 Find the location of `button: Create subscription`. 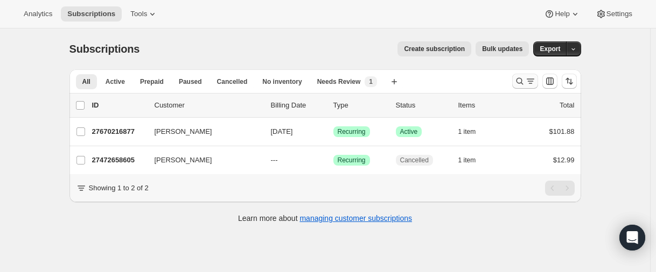

button: Create subscription is located at coordinates (434, 49).